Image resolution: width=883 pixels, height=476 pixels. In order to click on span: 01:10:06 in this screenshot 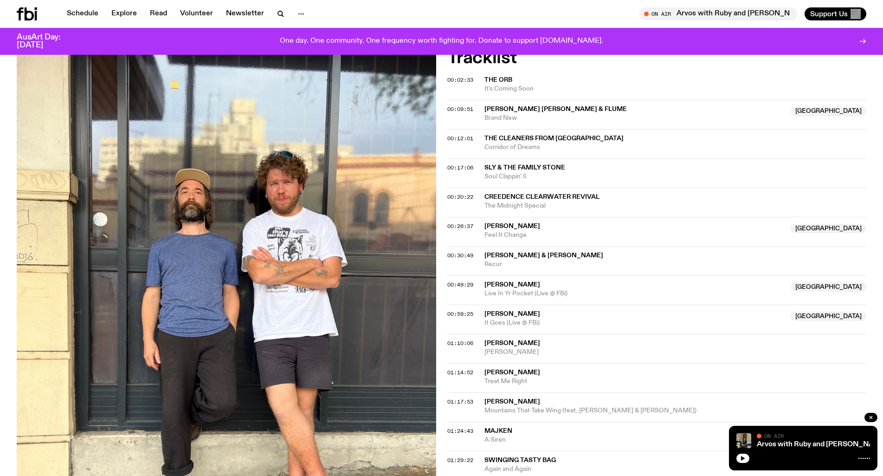, I will do `click(460, 343)`.